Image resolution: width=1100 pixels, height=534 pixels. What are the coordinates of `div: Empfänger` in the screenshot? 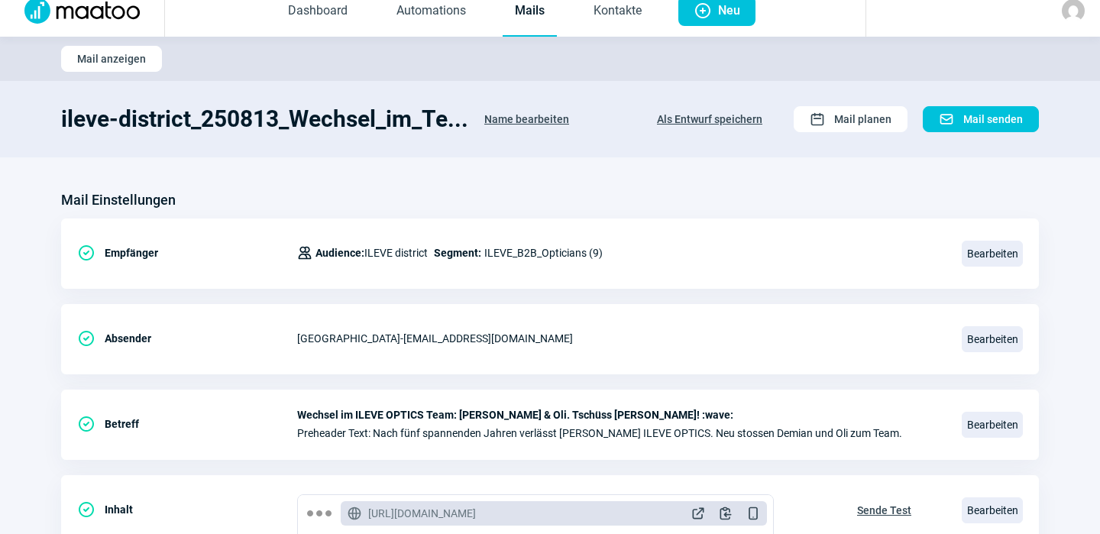 It's located at (187, 253).